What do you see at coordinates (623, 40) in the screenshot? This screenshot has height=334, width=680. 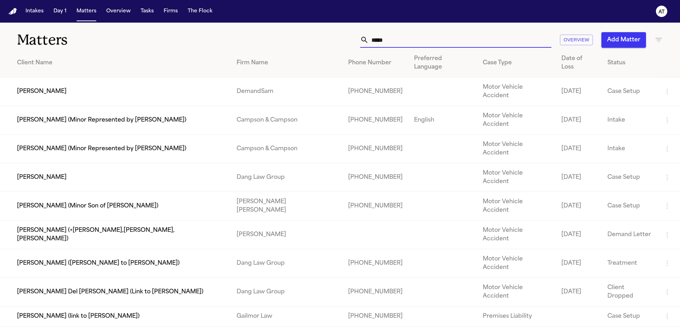 I see `button: Add Matter` at bounding box center [623, 40].